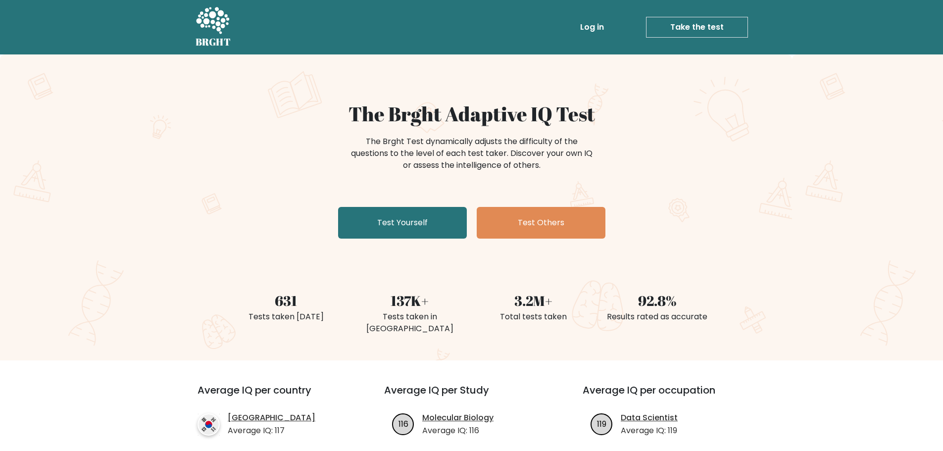  What do you see at coordinates (213, 42) in the screenshot?
I see `h5: BRGHT` at bounding box center [213, 42].